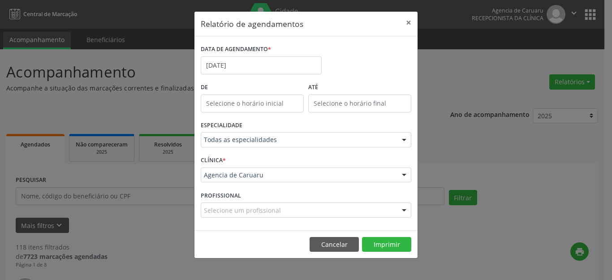 The width and height of the screenshot is (612, 280). Describe the element at coordinates (409, 22) in the screenshot. I see `button: Close` at that location.